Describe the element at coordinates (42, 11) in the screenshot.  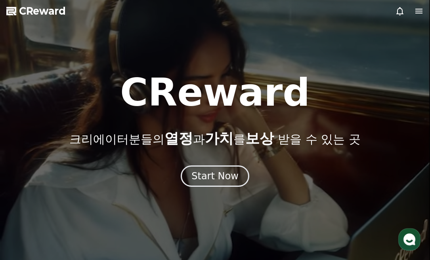
I see `span: CReward` at that location.